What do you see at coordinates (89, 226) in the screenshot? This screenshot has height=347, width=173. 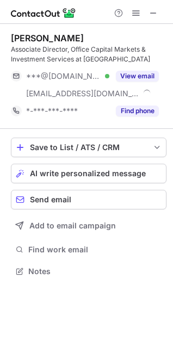 I see `button: Add to email campaign` at bounding box center [89, 226].